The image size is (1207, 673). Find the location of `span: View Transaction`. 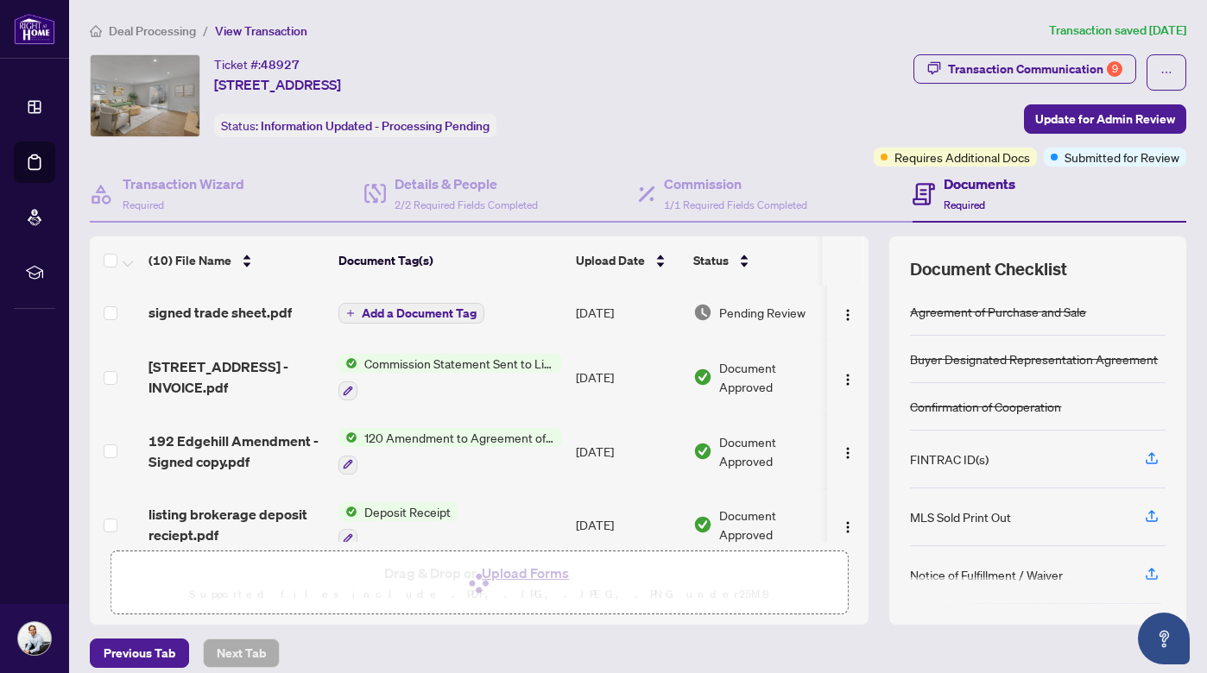

span: View Transaction is located at coordinates (261, 31).